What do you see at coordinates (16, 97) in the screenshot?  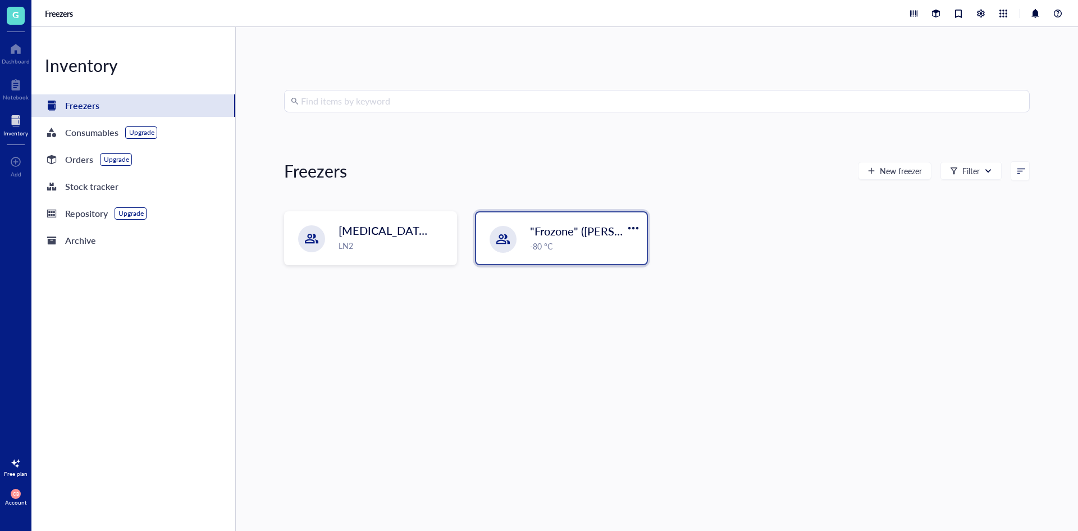 I see `div: Notebook` at bounding box center [16, 97].